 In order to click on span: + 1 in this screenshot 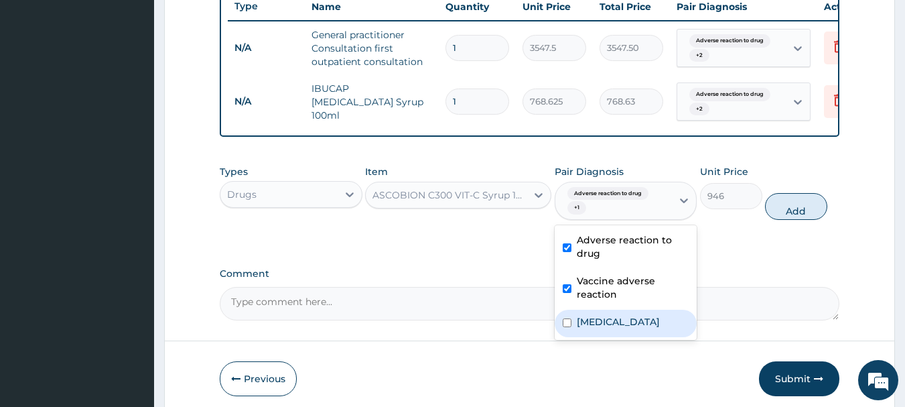, I will do `click(577, 208)`.